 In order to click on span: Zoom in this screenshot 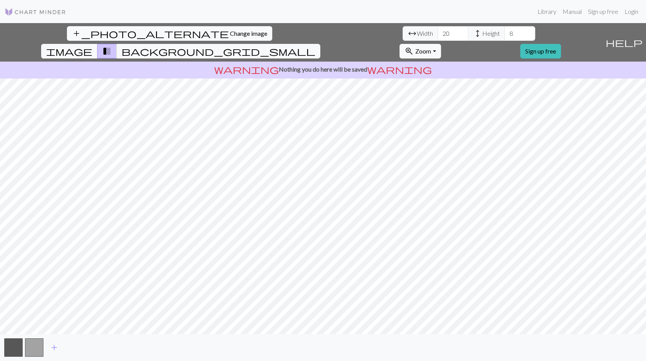, I will do `click(423, 51)`.